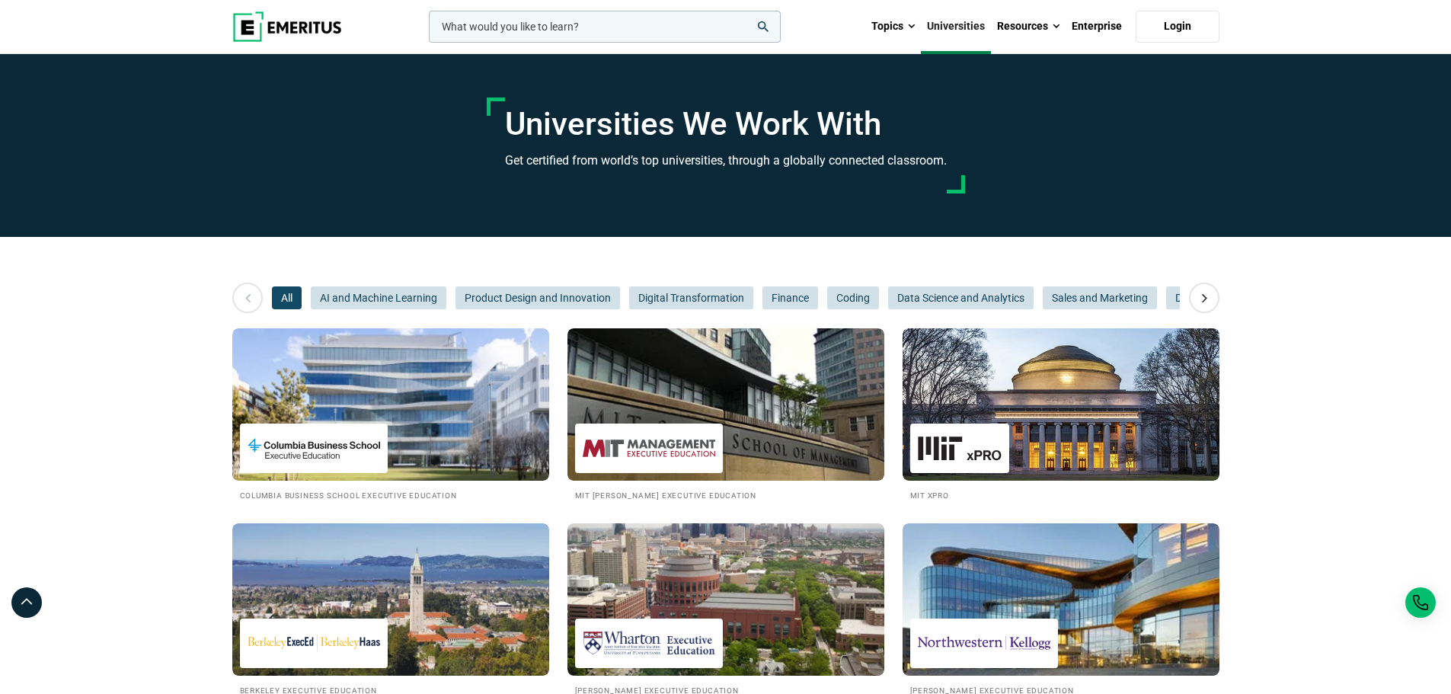 This screenshot has height=694, width=1451. Describe the element at coordinates (286, 298) in the screenshot. I see `button: All` at that location.